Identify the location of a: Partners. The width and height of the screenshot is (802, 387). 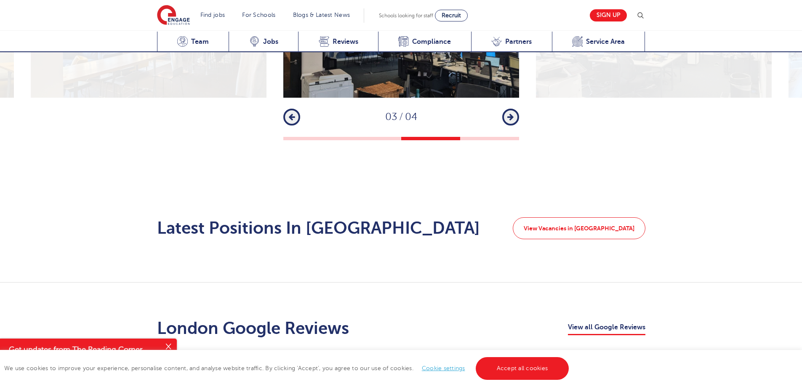
(511, 42).